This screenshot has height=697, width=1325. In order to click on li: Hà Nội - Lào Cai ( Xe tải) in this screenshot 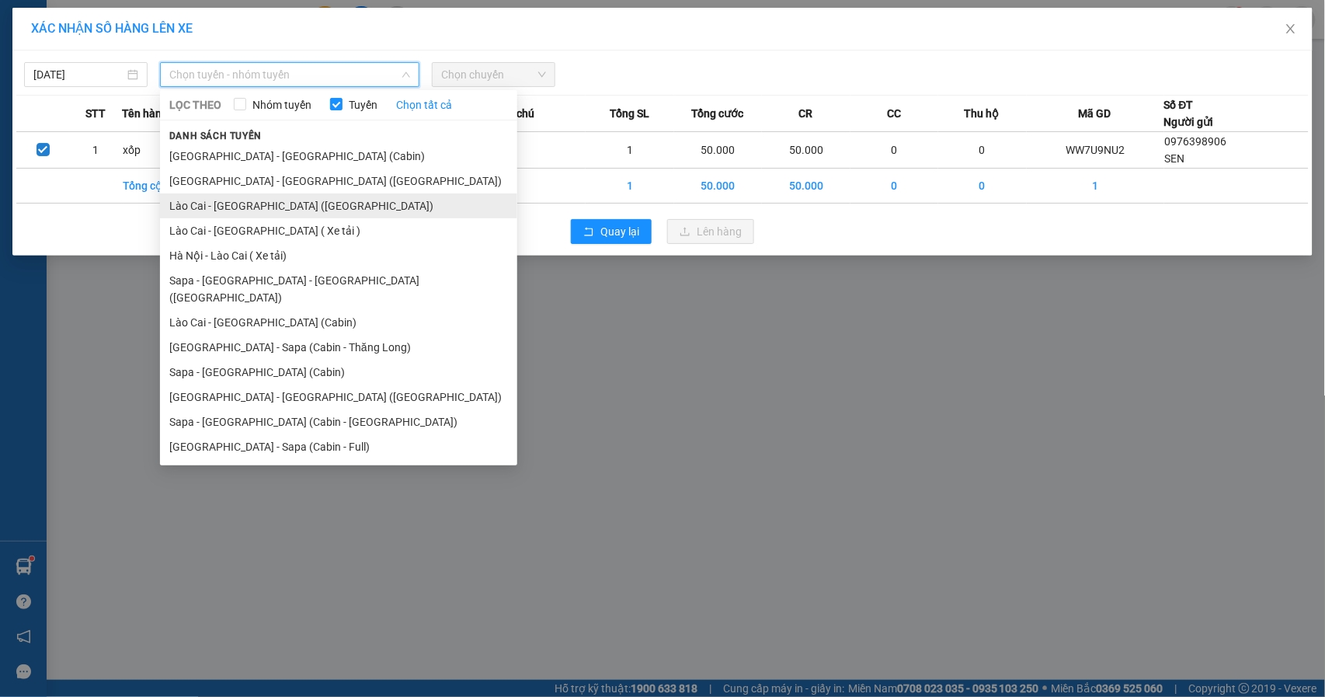, I will do `click(339, 256)`.